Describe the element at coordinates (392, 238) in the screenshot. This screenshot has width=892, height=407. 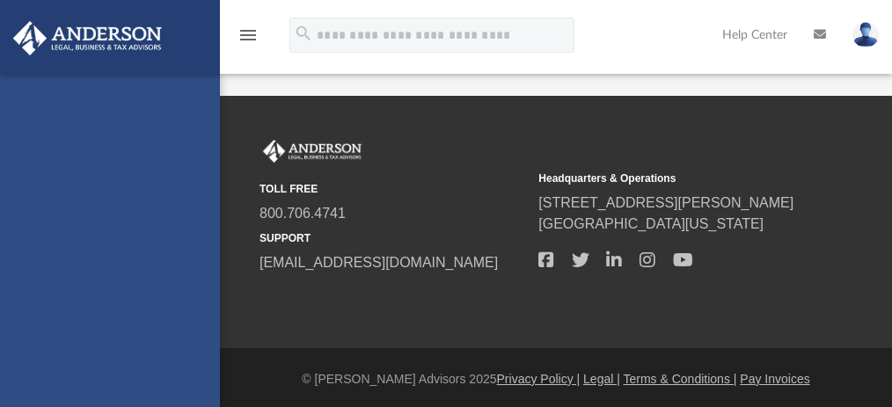
I see `small: SUPPORT` at that location.